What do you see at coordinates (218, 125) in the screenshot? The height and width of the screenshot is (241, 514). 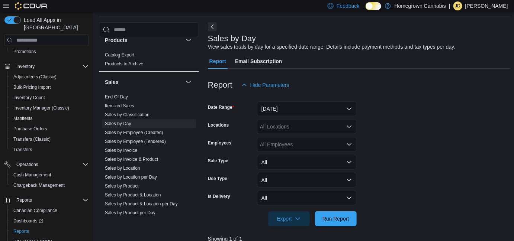 I see `label: Locations` at bounding box center [218, 125].